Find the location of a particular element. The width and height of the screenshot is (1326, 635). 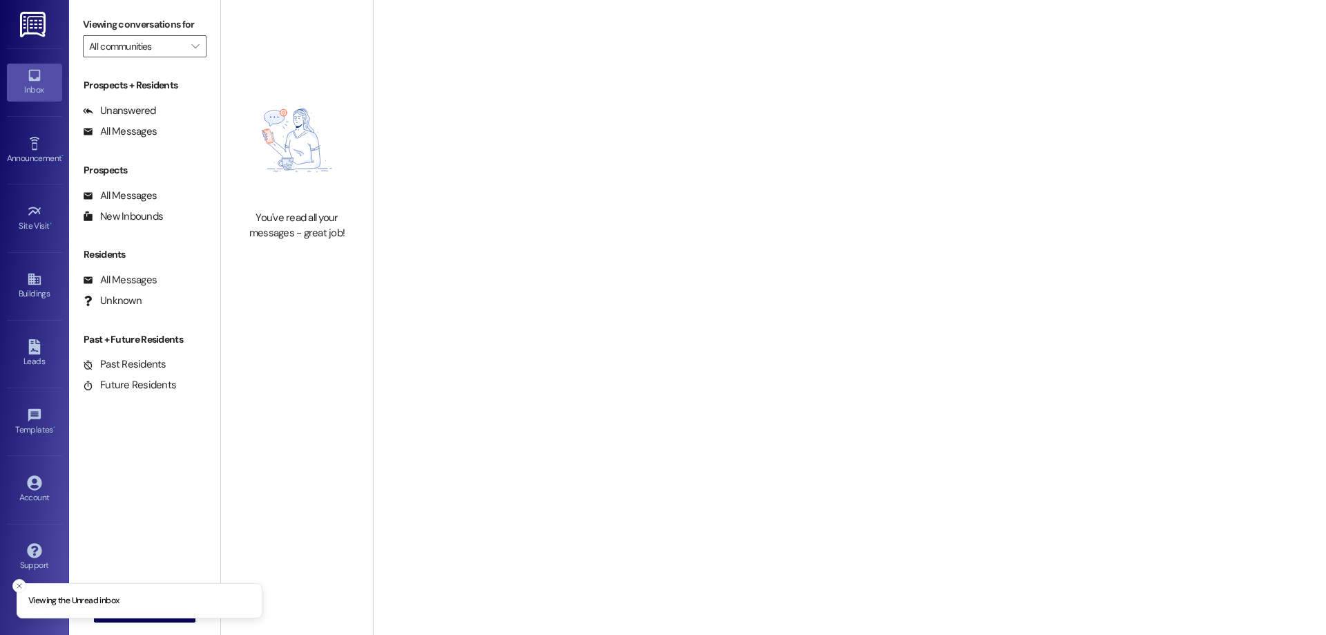

label: Viewing conversations for is located at coordinates (144, 24).